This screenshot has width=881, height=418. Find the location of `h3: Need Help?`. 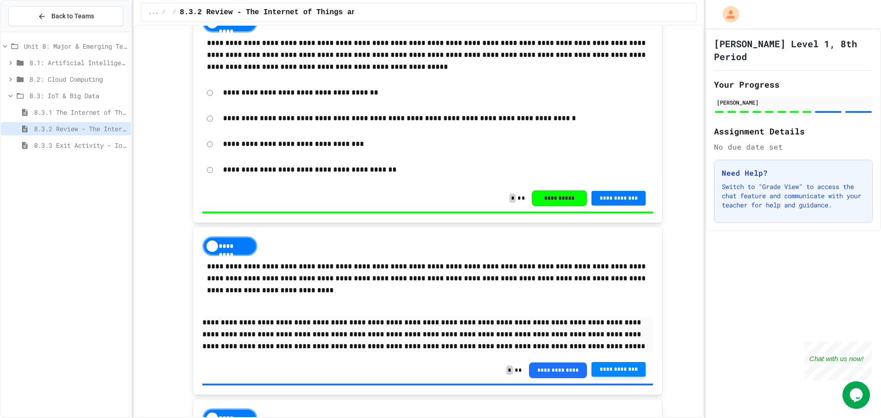

h3: Need Help? is located at coordinates (793, 173).